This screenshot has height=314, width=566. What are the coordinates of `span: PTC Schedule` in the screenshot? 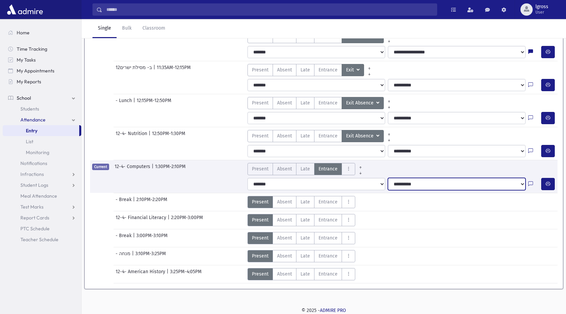 It's located at (35, 229).